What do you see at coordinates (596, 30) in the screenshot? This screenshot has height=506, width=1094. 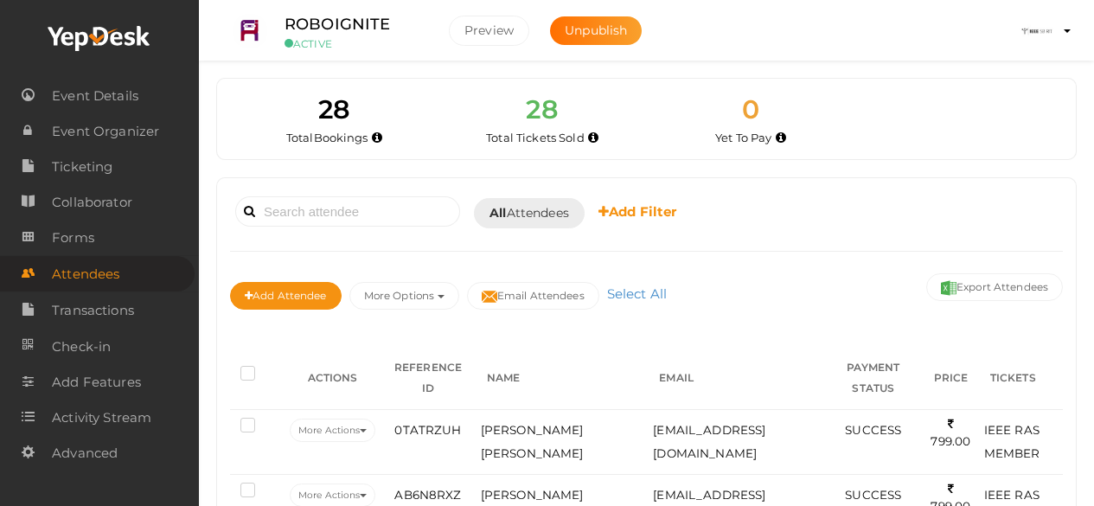 I see `span: Unpublish` at bounding box center [596, 30].